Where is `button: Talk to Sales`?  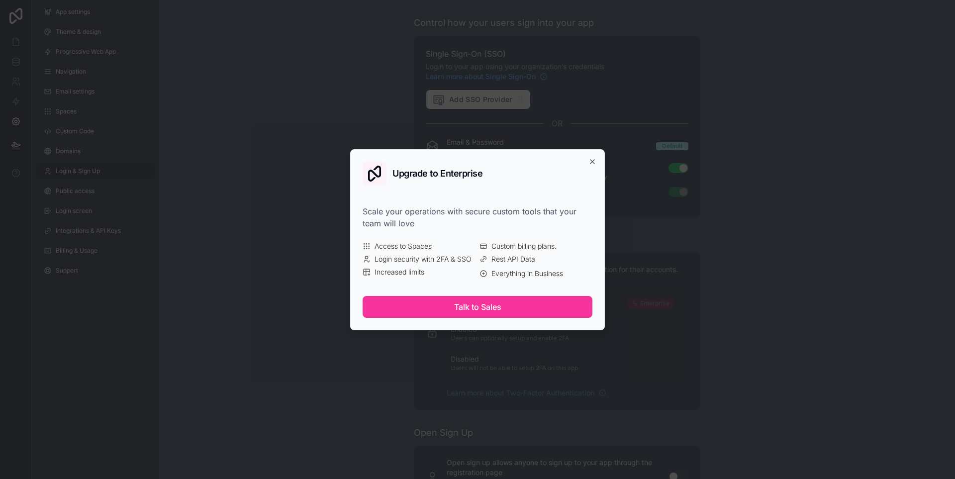
button: Talk to Sales is located at coordinates (477, 307).